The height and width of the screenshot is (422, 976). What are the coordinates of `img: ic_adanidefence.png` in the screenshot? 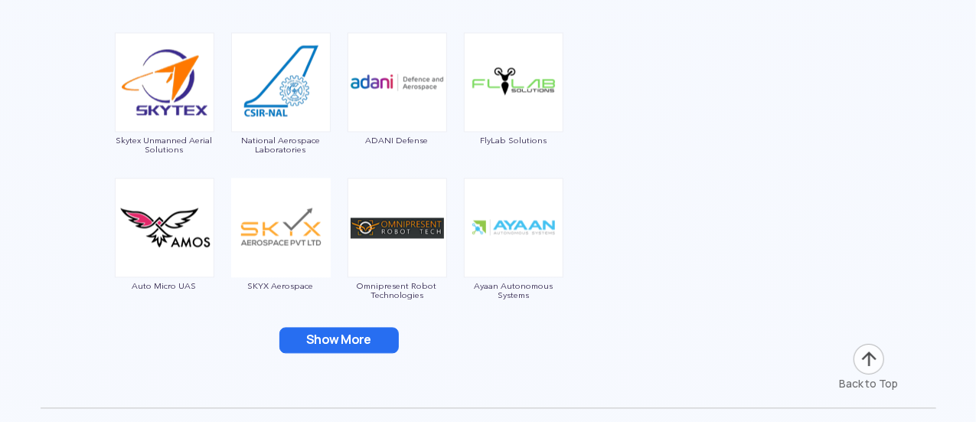 It's located at (397, 82).